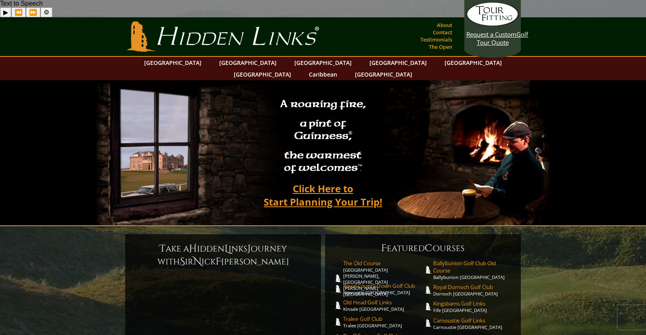 This screenshot has width=646, height=335. I want to click on span: H, so click(193, 249).